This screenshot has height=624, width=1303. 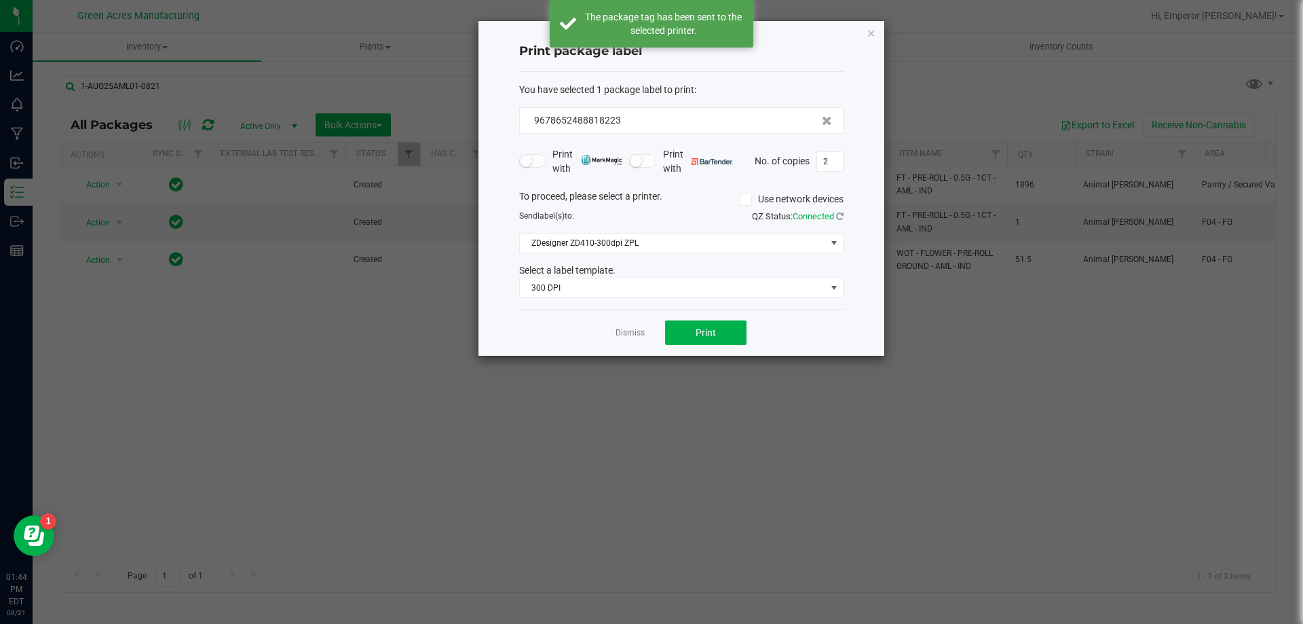 I want to click on span: 9678652488818223, so click(x=578, y=120).